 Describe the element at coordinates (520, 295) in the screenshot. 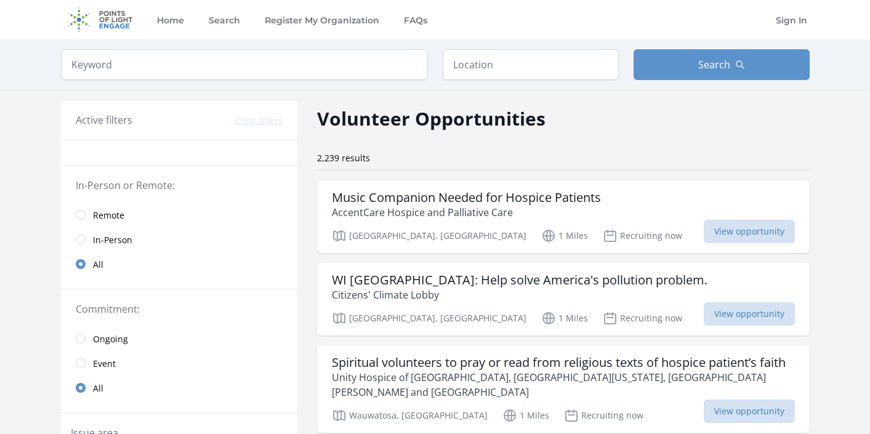

I see `p: Citizens' Climate Lobby` at that location.